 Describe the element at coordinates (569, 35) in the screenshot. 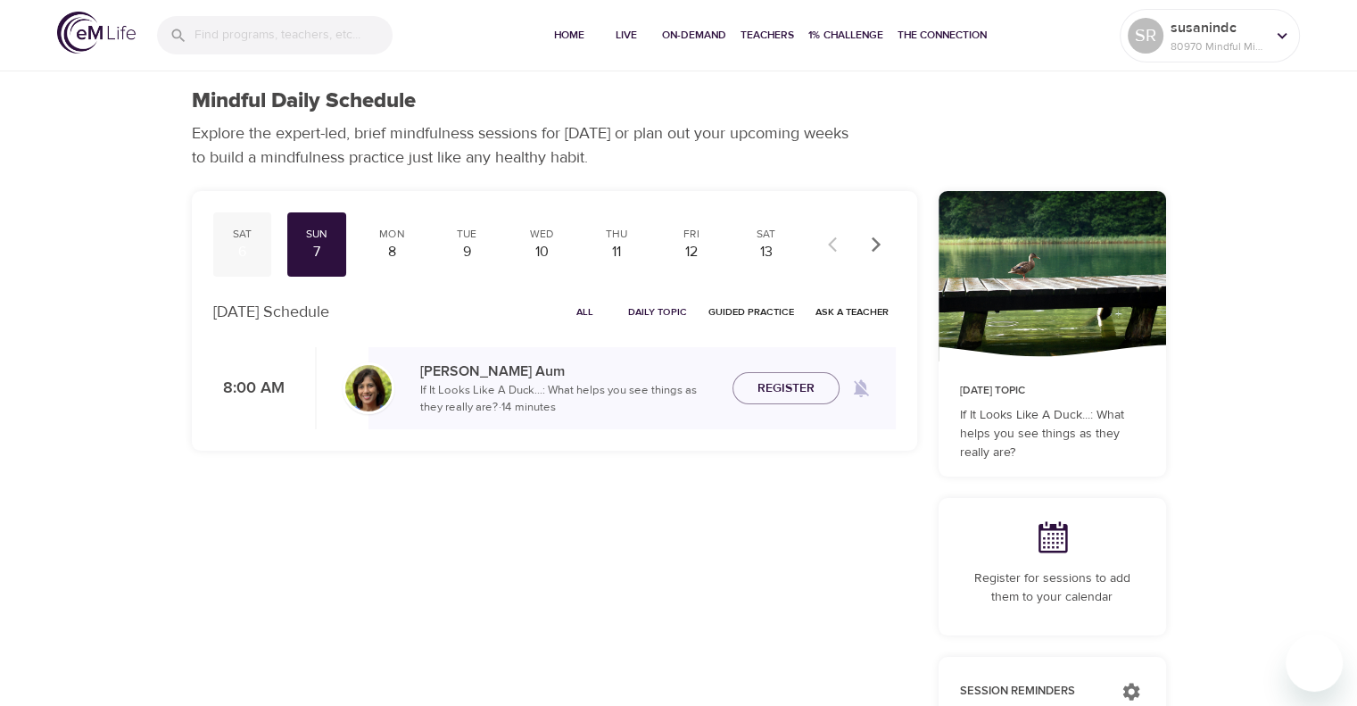

I see `span: Home` at that location.